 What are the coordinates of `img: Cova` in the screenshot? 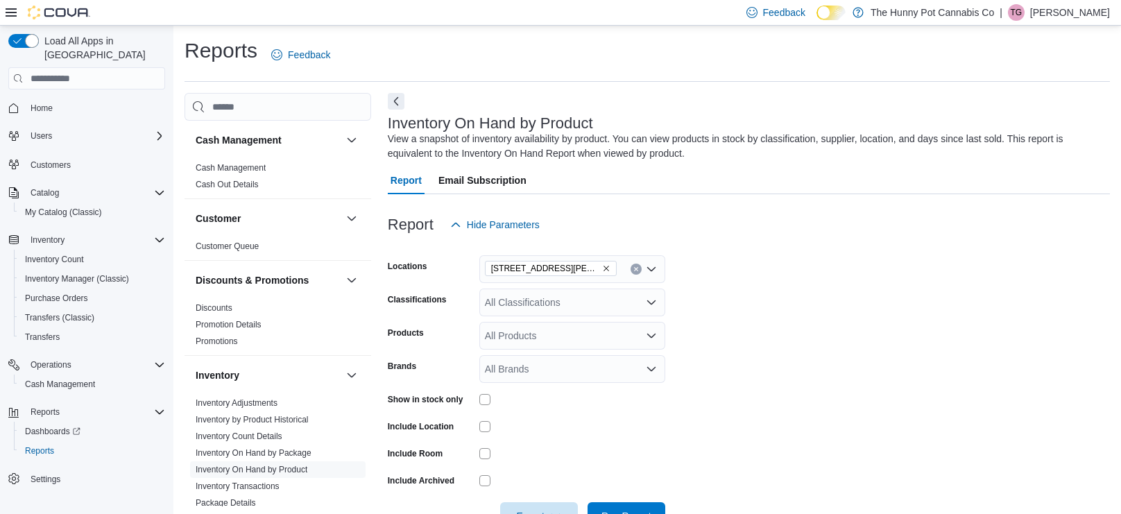 It's located at (59, 12).